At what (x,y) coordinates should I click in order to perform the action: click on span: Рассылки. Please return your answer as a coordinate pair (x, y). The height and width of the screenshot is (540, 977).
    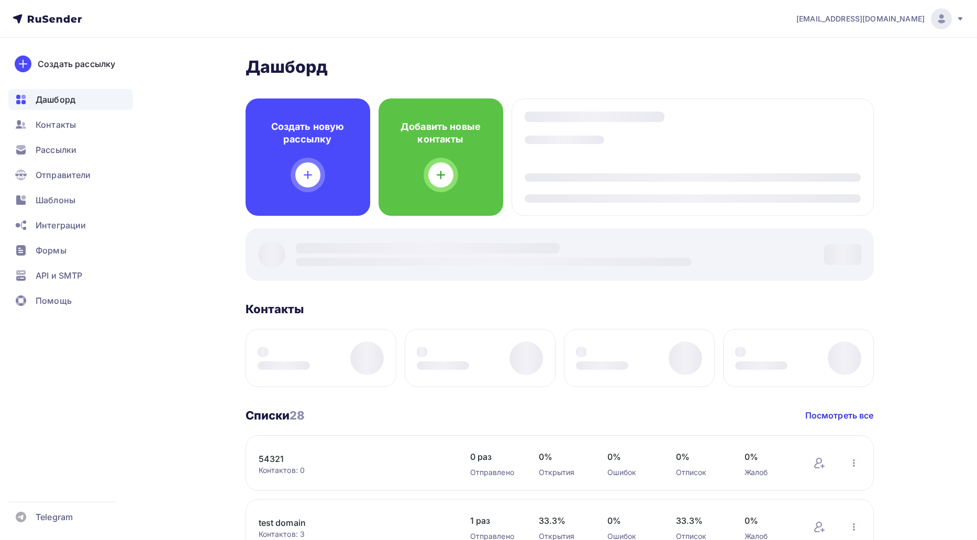
    Looking at the image, I should click on (56, 150).